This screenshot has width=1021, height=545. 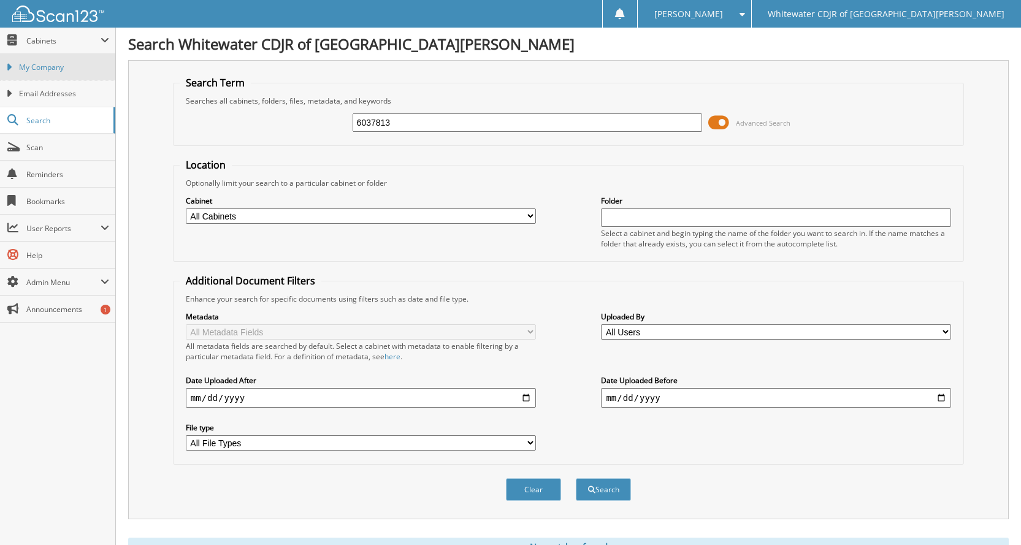 What do you see at coordinates (67, 174) in the screenshot?
I see `span: Reminders` at bounding box center [67, 174].